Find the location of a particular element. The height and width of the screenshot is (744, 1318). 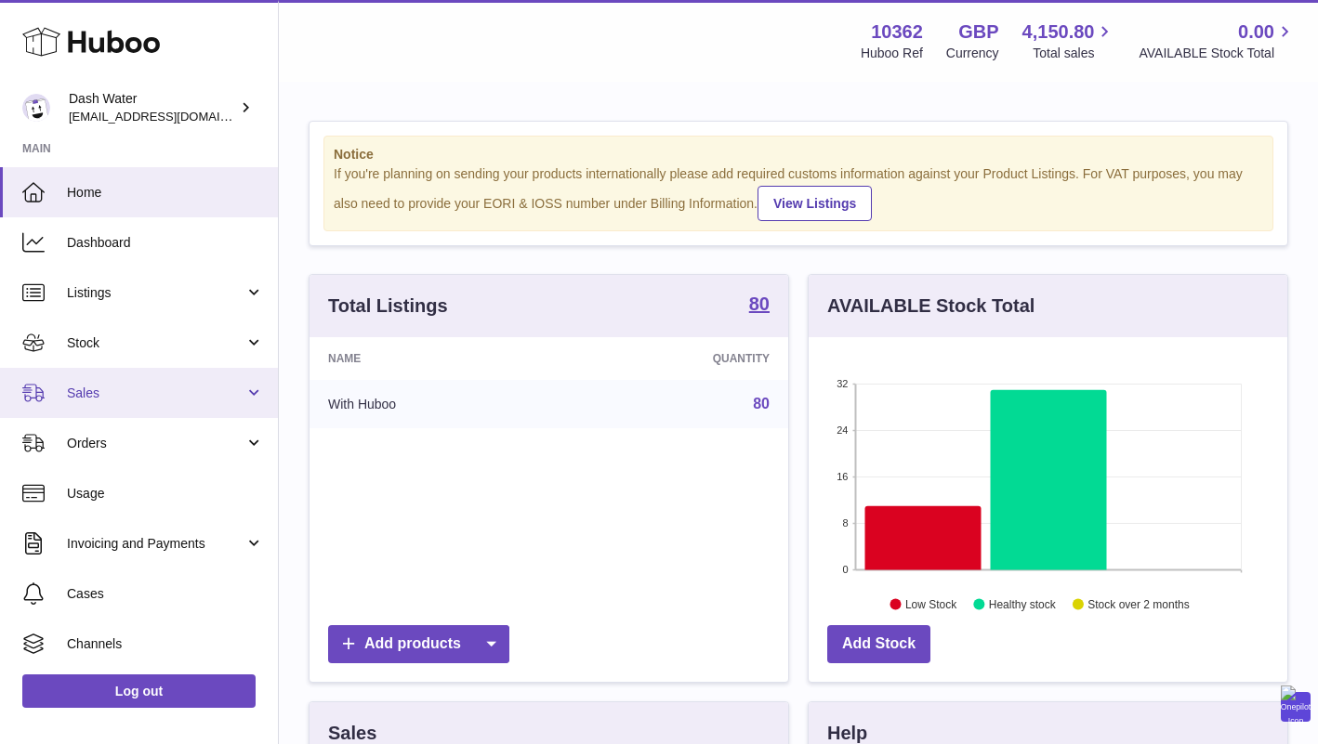

td: With Huboo is located at coordinates (436, 404).